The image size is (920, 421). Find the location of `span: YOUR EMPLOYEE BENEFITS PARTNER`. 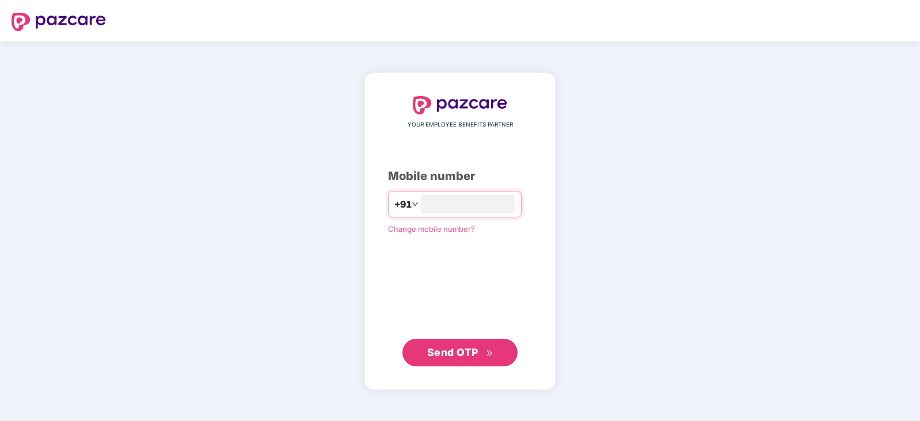

span: YOUR EMPLOYEE BENEFITS PARTNER is located at coordinates (460, 125).